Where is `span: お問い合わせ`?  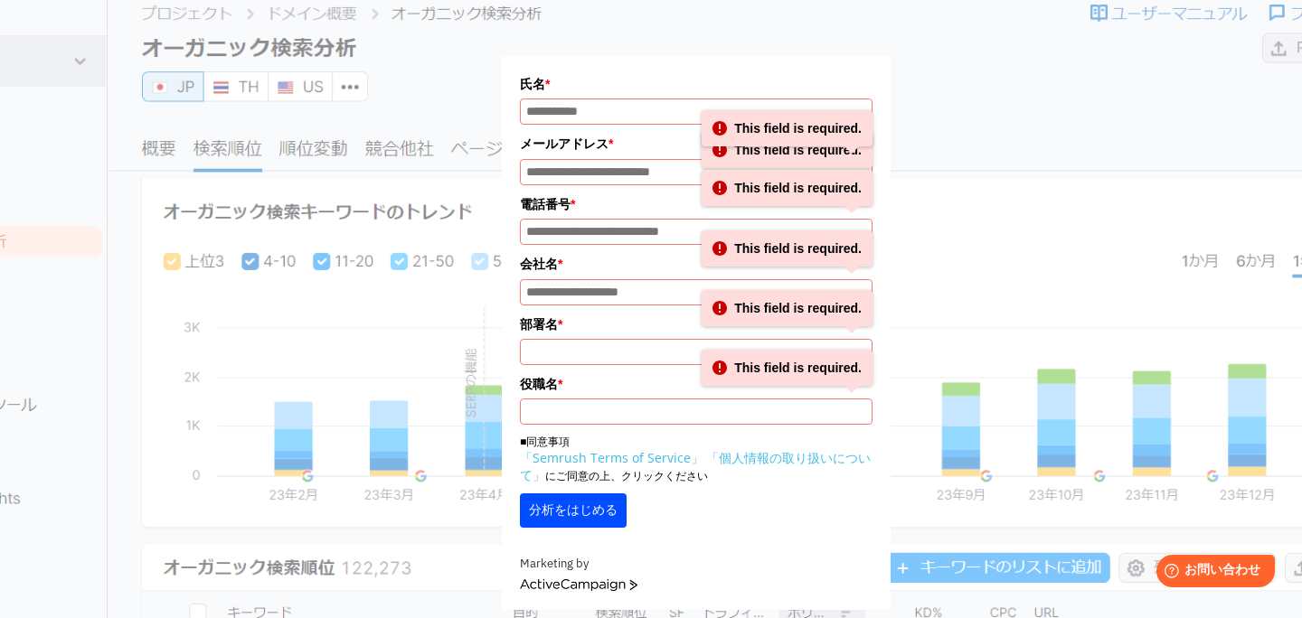
span: お問い合わせ is located at coordinates (81, 23).